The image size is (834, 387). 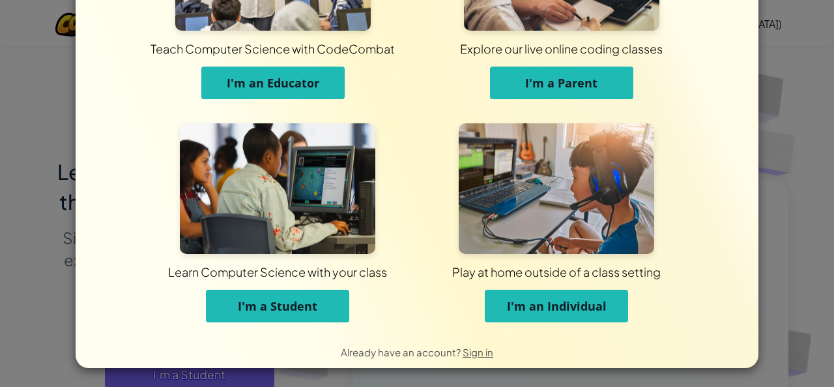 What do you see at coordinates (273, 83) in the screenshot?
I see `button: I'm an Educator` at bounding box center [273, 83].